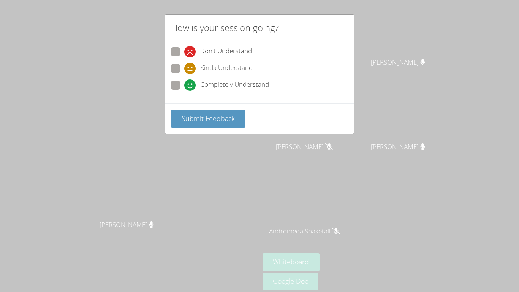 This screenshot has width=519, height=292. What do you see at coordinates (235, 85) in the screenshot?
I see `span: Completely Understand` at bounding box center [235, 85].